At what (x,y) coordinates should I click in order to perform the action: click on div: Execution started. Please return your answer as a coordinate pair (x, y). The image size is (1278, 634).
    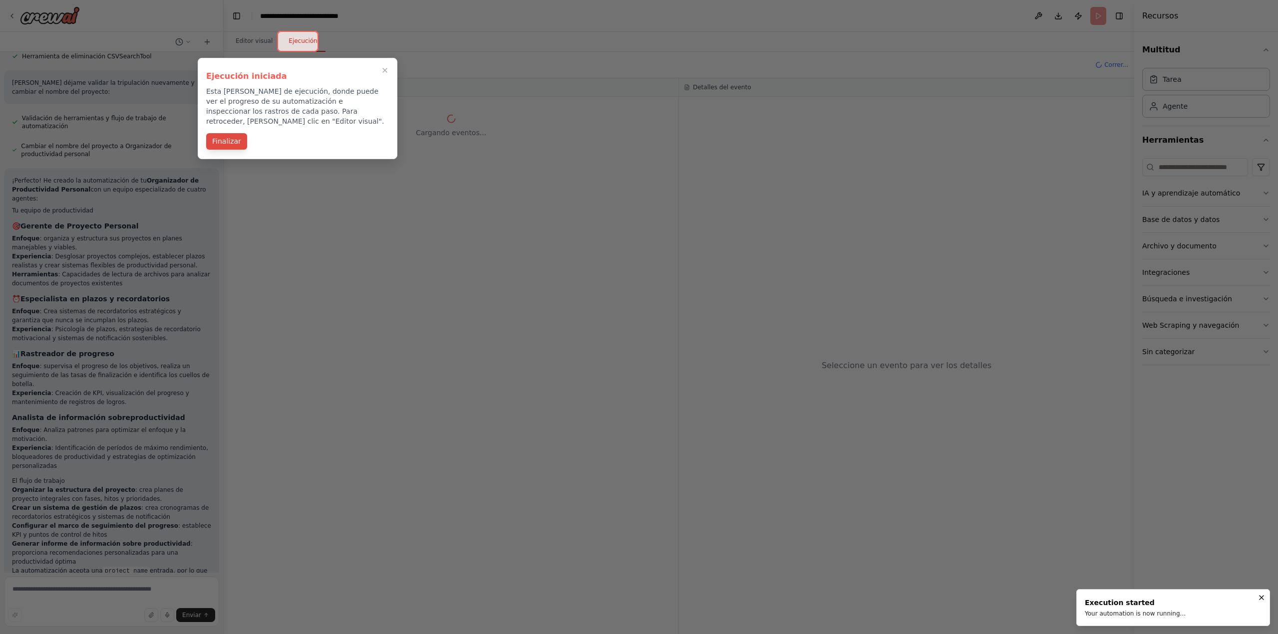
    Looking at the image, I should click on (1135, 603).